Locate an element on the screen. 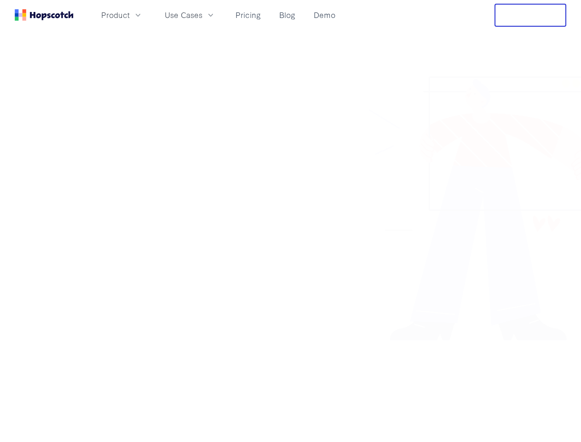  a: Pricing is located at coordinates (248, 15).